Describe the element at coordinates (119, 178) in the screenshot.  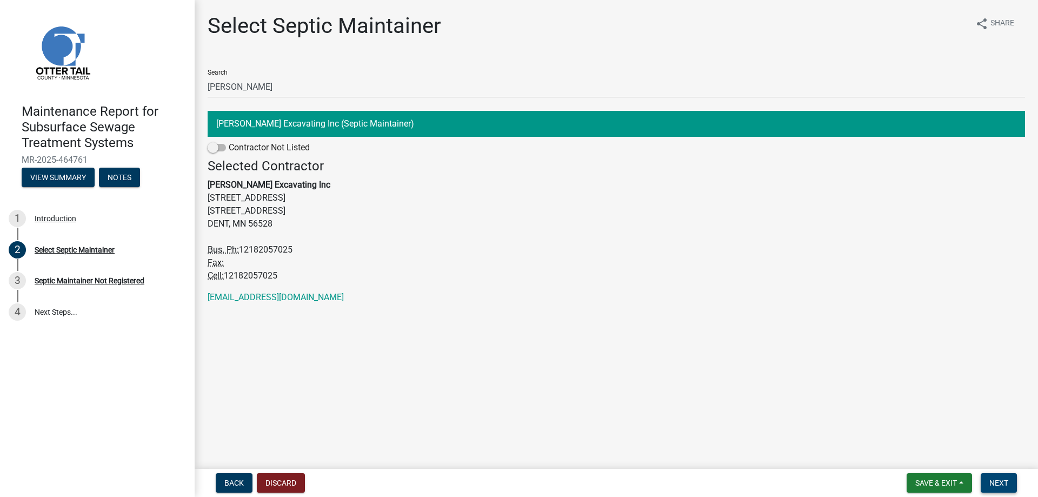
I see `wm-modal-confirm: Notes` at that location.